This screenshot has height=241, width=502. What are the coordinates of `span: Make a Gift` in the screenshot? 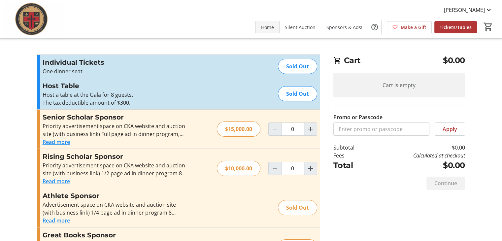 It's located at (413, 27).